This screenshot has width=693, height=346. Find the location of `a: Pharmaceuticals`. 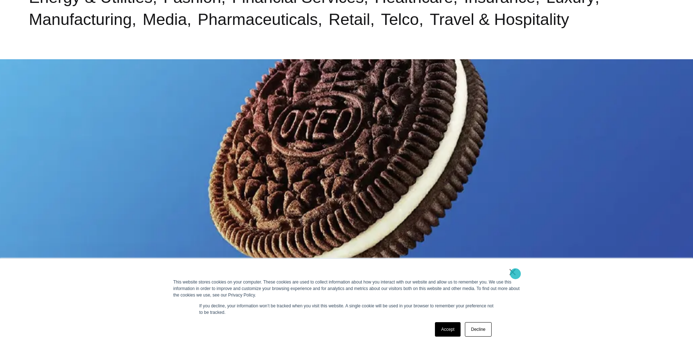

a: Pharmaceuticals is located at coordinates (258, 19).